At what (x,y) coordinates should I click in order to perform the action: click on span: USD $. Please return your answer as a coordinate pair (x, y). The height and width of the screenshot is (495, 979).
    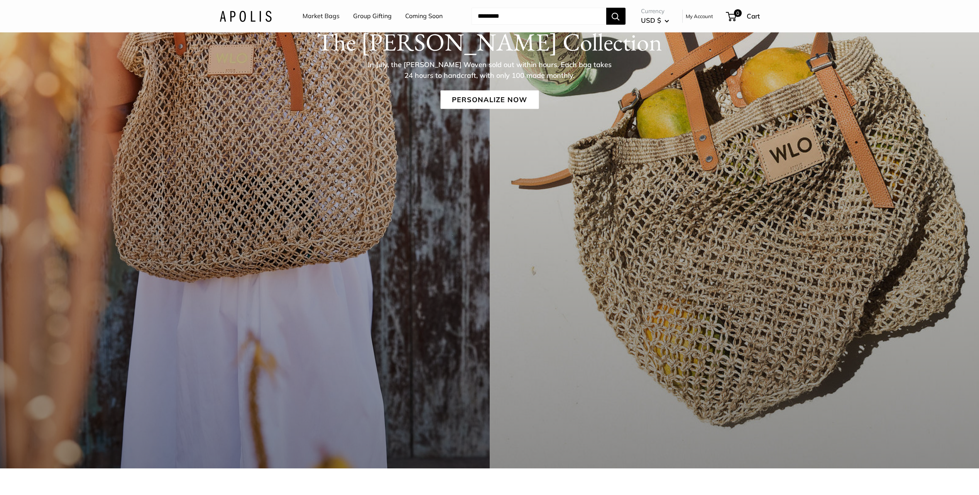
    Looking at the image, I should click on (651, 20).